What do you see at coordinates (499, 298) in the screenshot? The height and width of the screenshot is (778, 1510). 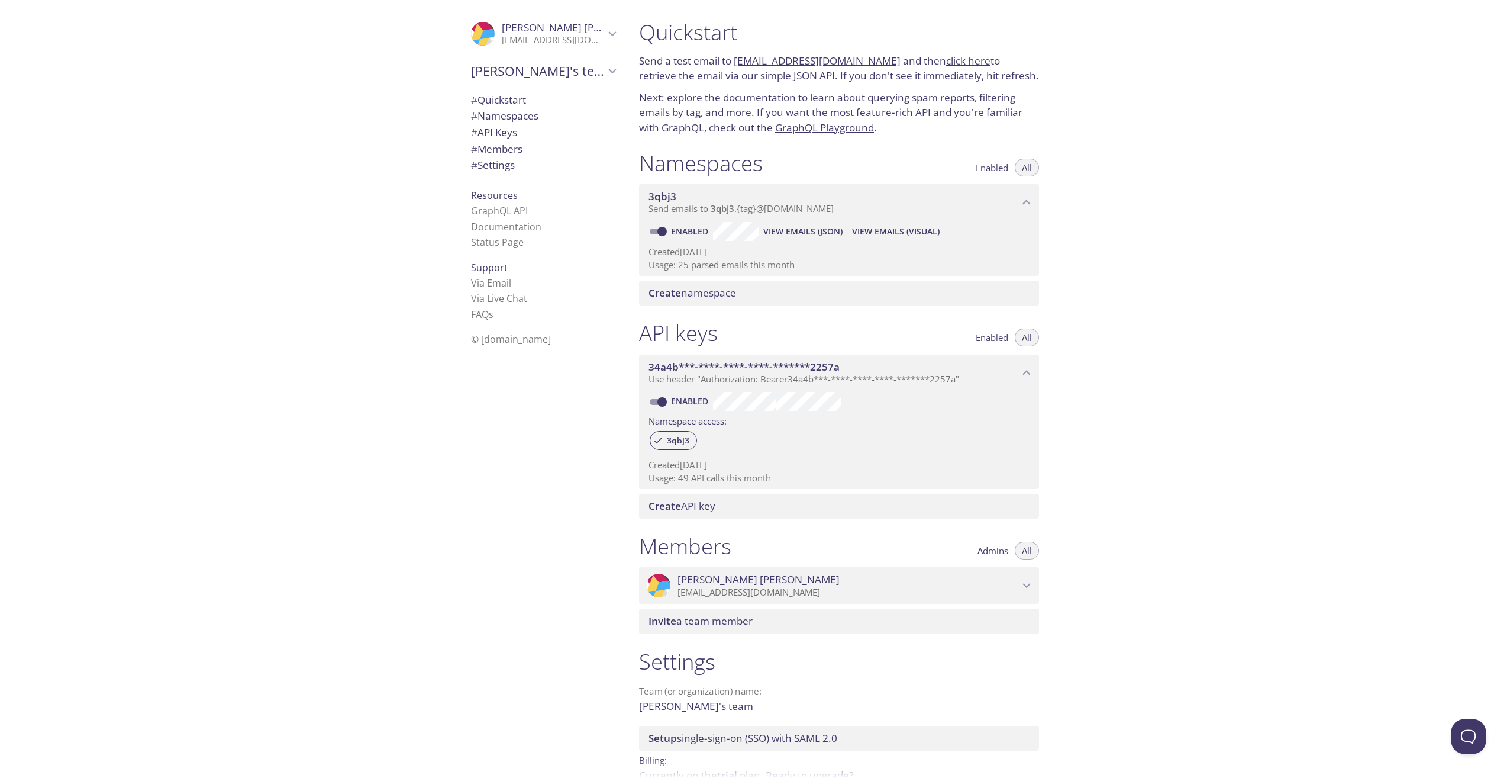 I see `a: Via Live Chat` at bounding box center [499, 298].